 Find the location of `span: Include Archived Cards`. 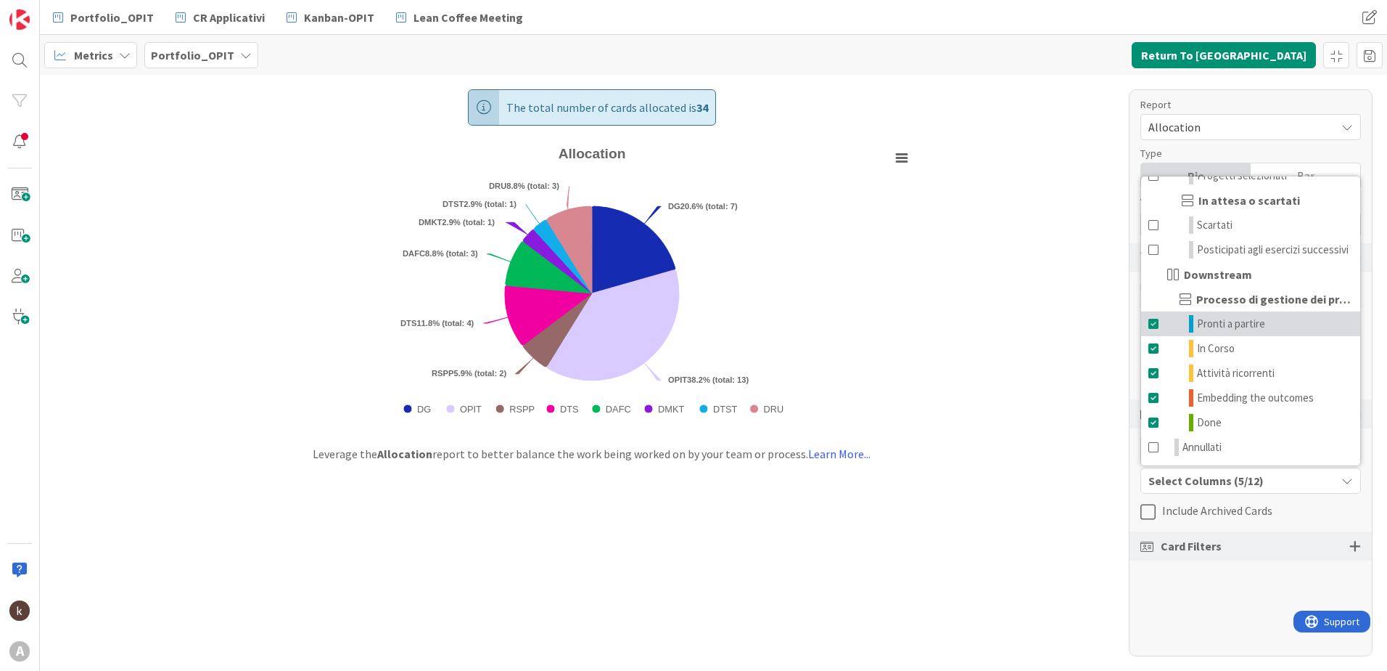

span: Include Archived Cards is located at coordinates (1218, 510).